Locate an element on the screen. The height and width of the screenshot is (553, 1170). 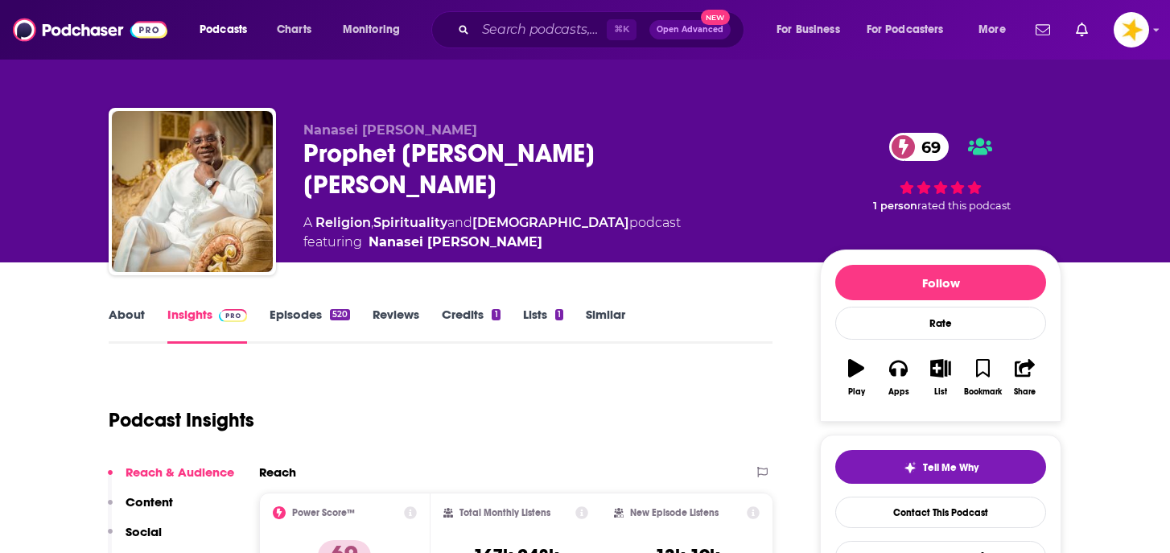
button: List is located at coordinates (940, 377).